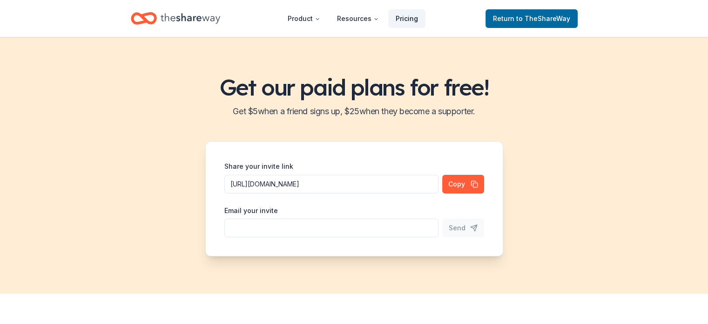  What do you see at coordinates (176, 18) in the screenshot?
I see `a: Home` at bounding box center [176, 18].